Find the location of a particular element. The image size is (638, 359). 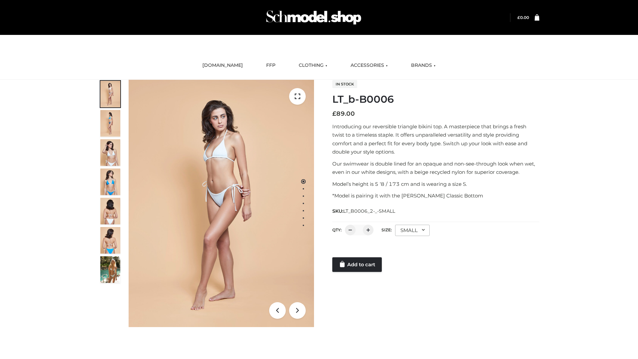

img: ArielClassicBikiniTop_CloudNine_AzureSky_OW114ECO_3-scaled.jpg is located at coordinates (110, 153).